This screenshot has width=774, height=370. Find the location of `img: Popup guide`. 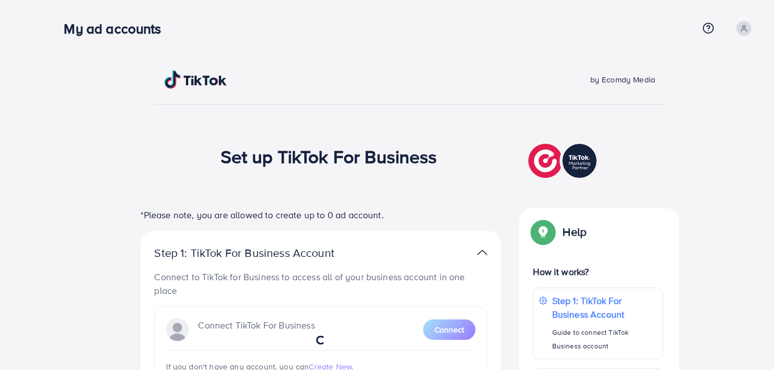

img: Popup guide is located at coordinates (543, 232).